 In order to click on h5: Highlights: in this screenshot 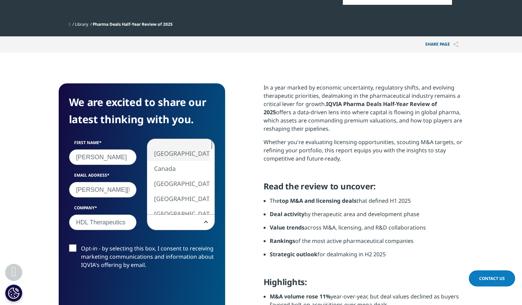, I will do `click(363, 284)`.